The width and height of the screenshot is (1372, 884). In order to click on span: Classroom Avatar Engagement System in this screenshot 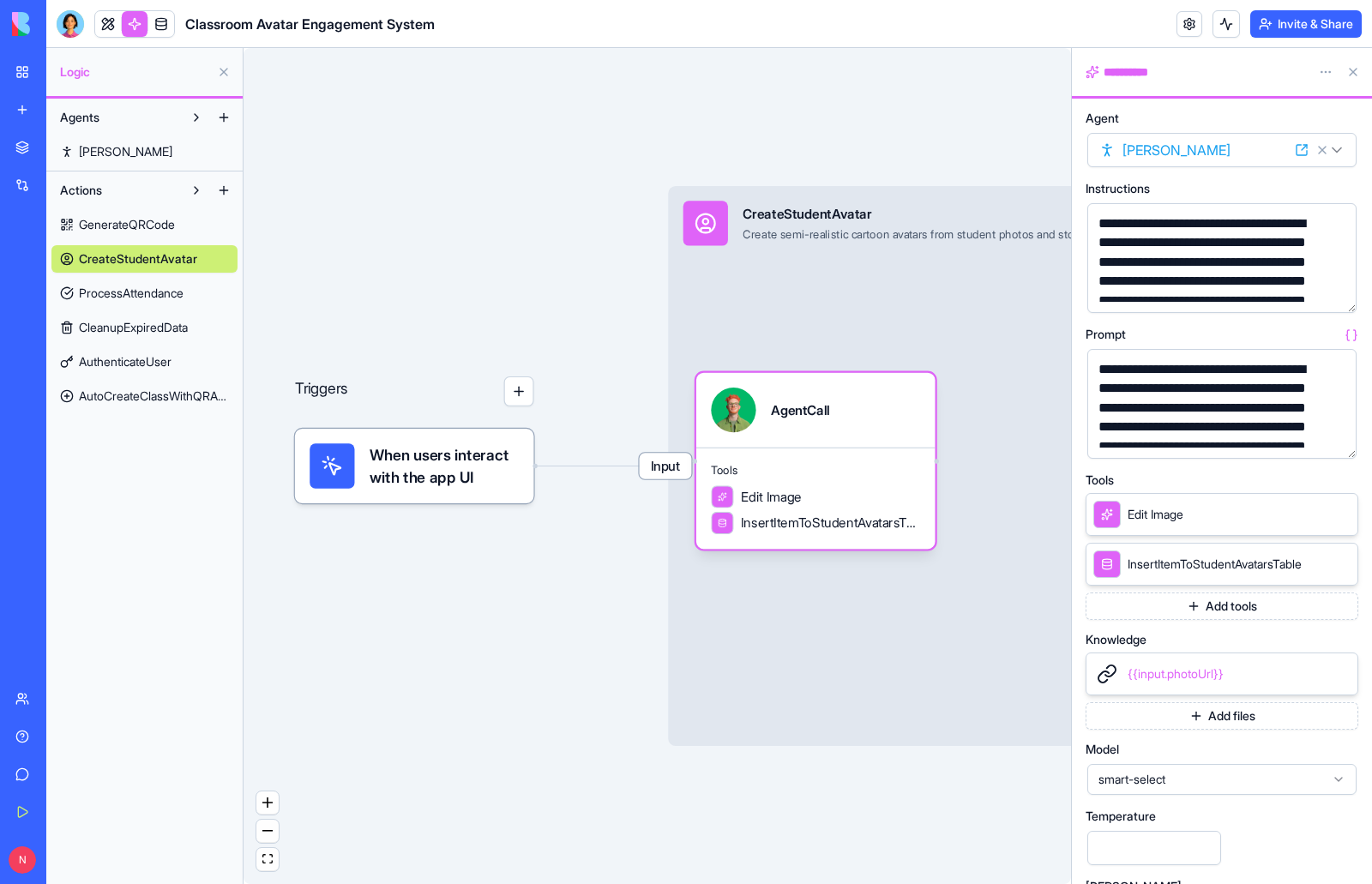, I will do `click(310, 24)`.